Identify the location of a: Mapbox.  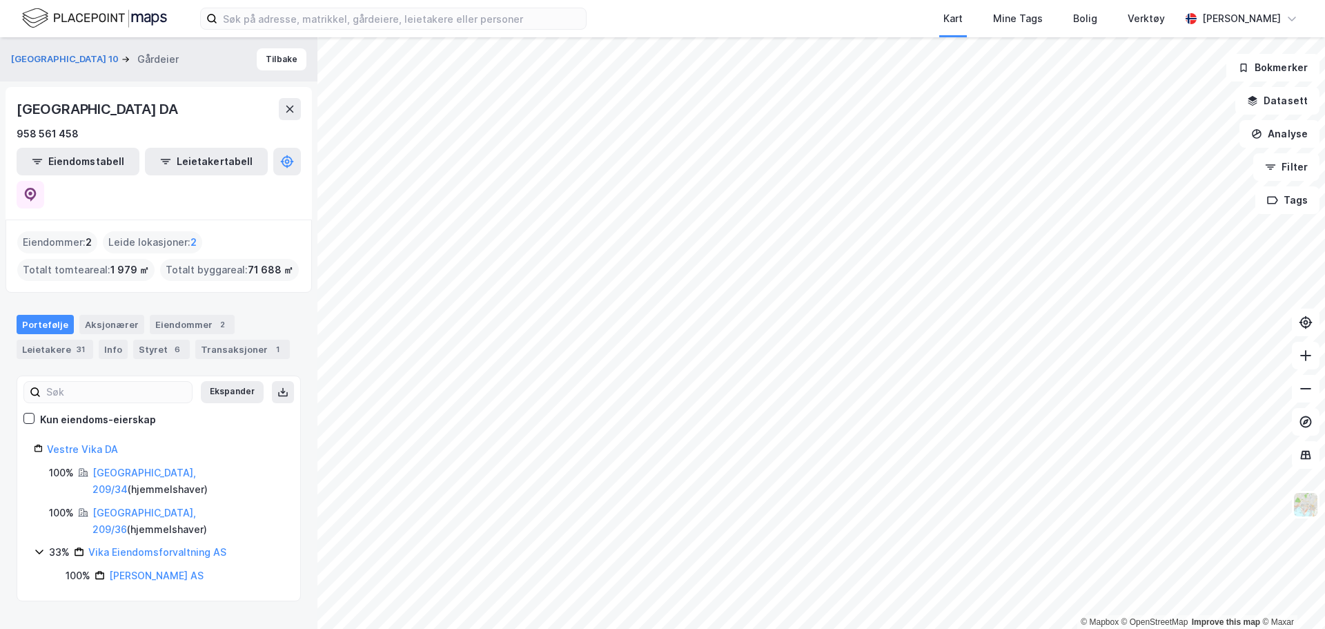
(1099, 622).